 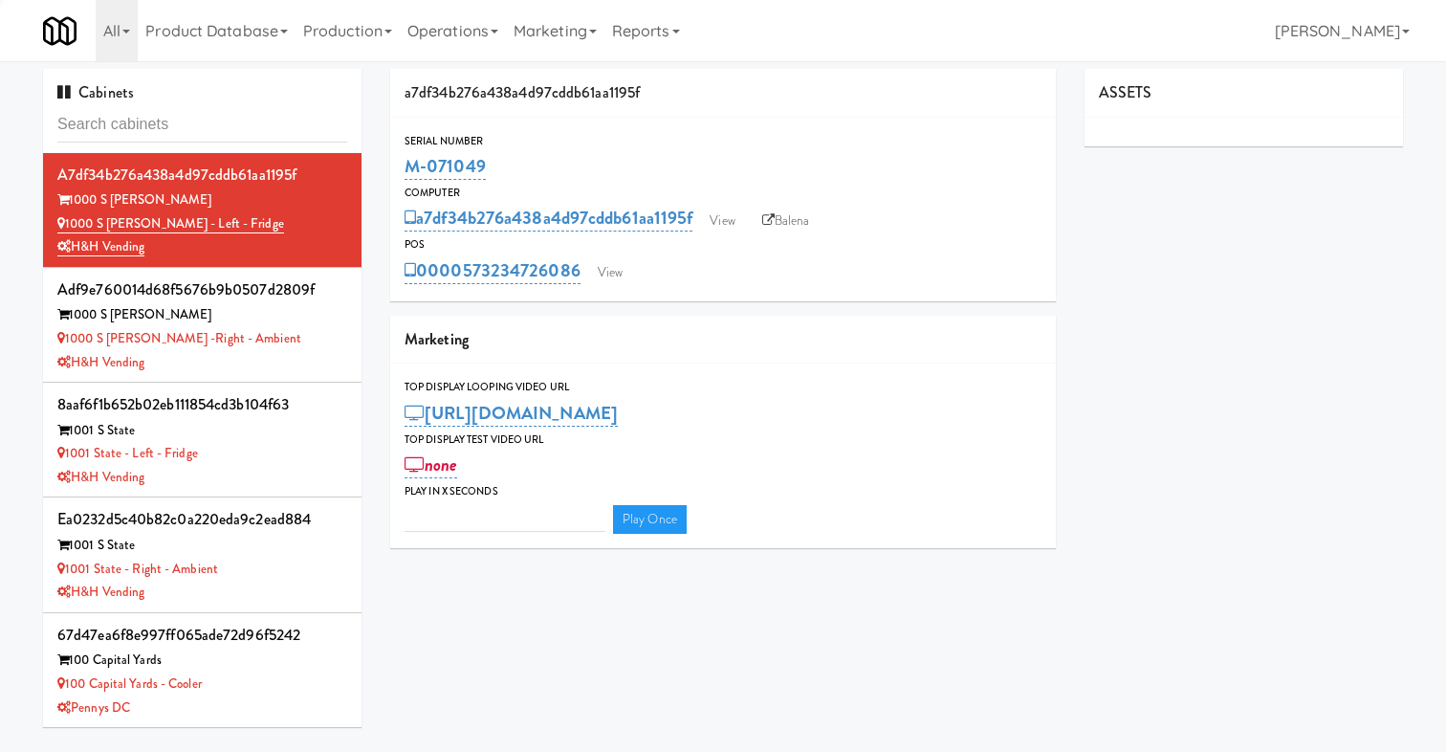 What do you see at coordinates (723, 142) in the screenshot?
I see `div: Serial Number` at bounding box center [723, 142].